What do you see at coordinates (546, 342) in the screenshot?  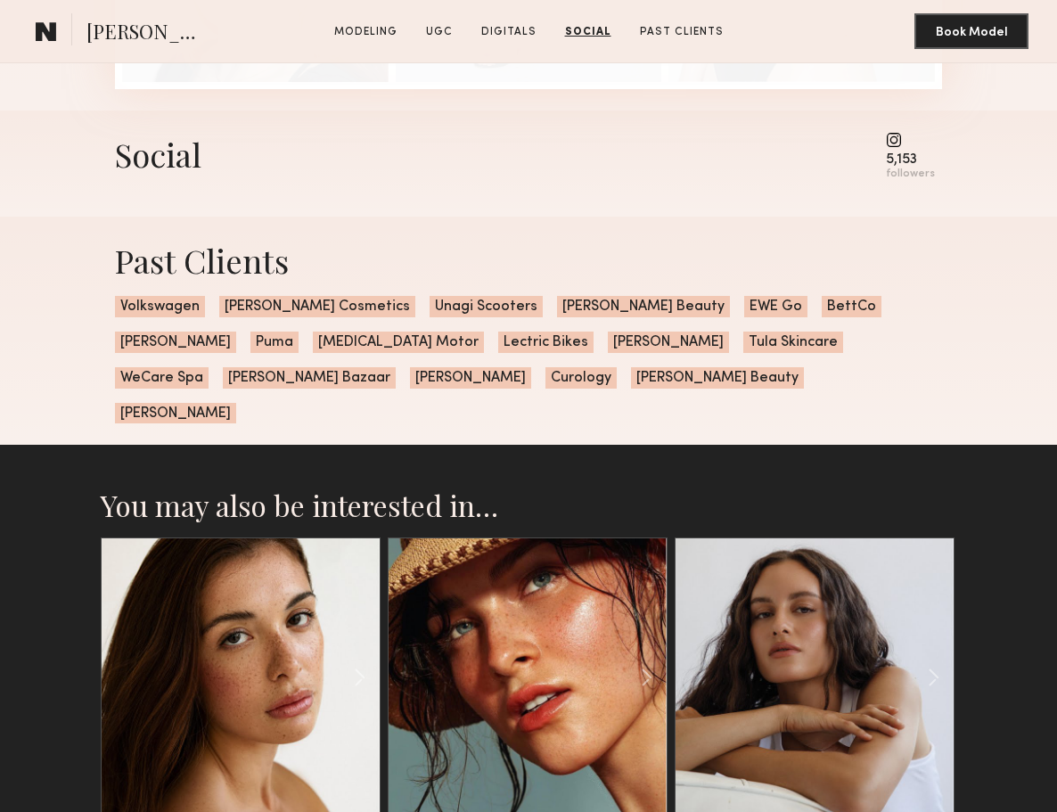 I see `span: Lectric Bikes` at bounding box center [546, 342].